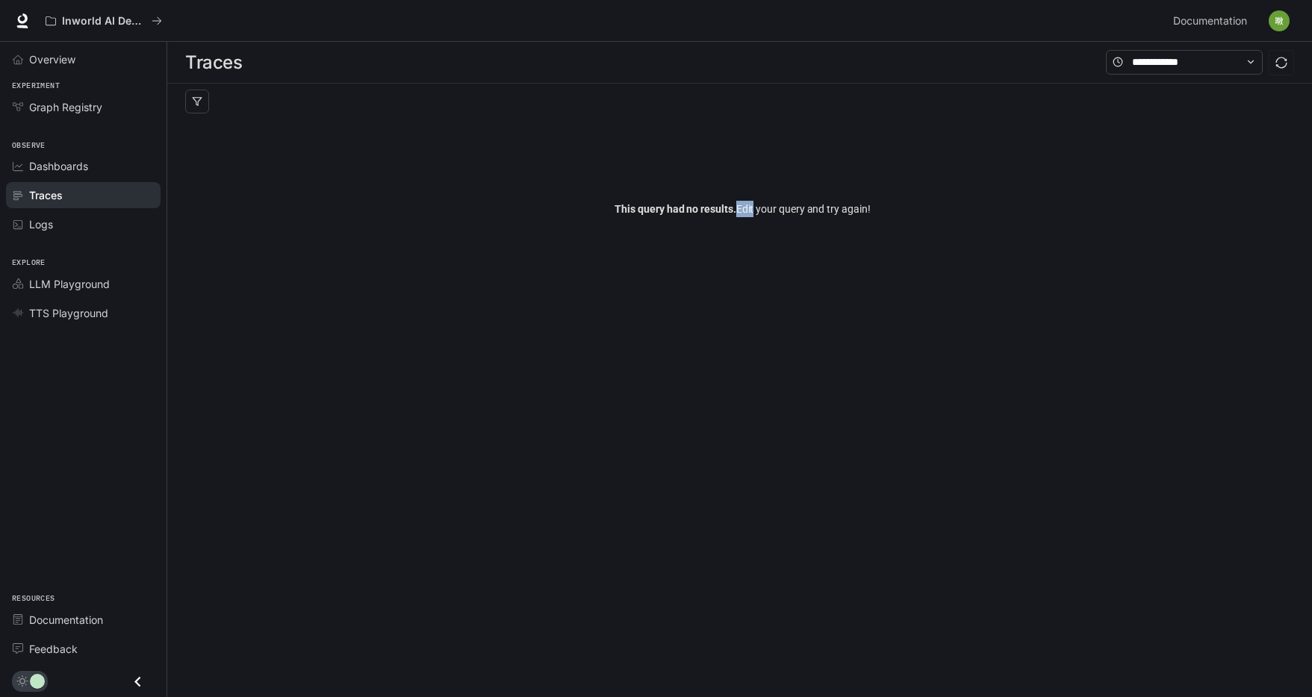 This screenshot has height=697, width=1312. What do you see at coordinates (1281, 63) in the screenshot?
I see `span: sync` at bounding box center [1281, 63].